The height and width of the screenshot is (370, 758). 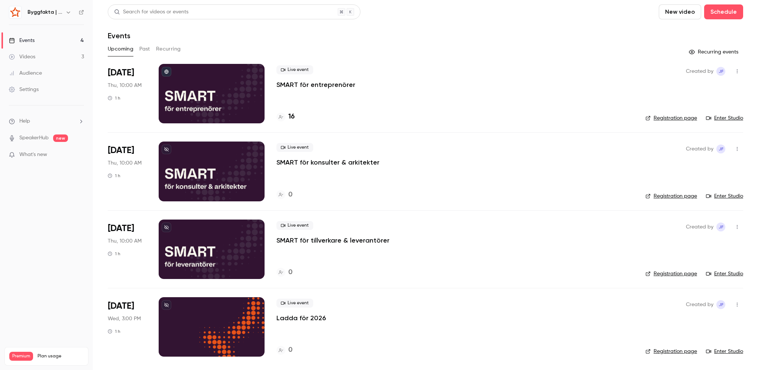 I want to click on a: SMART för entreprenörer, so click(x=316, y=85).